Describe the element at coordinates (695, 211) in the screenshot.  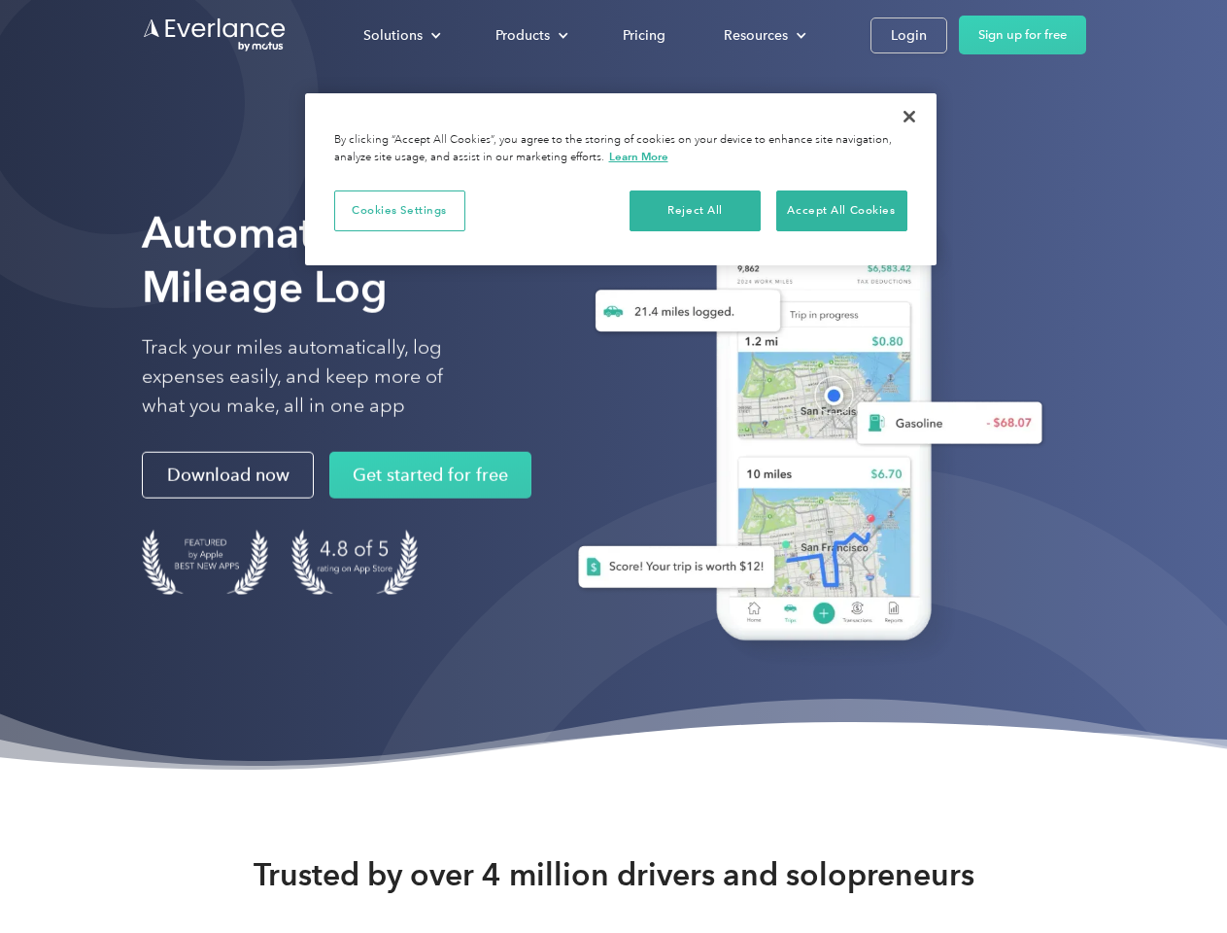
I see `button: Reject All` at that location.